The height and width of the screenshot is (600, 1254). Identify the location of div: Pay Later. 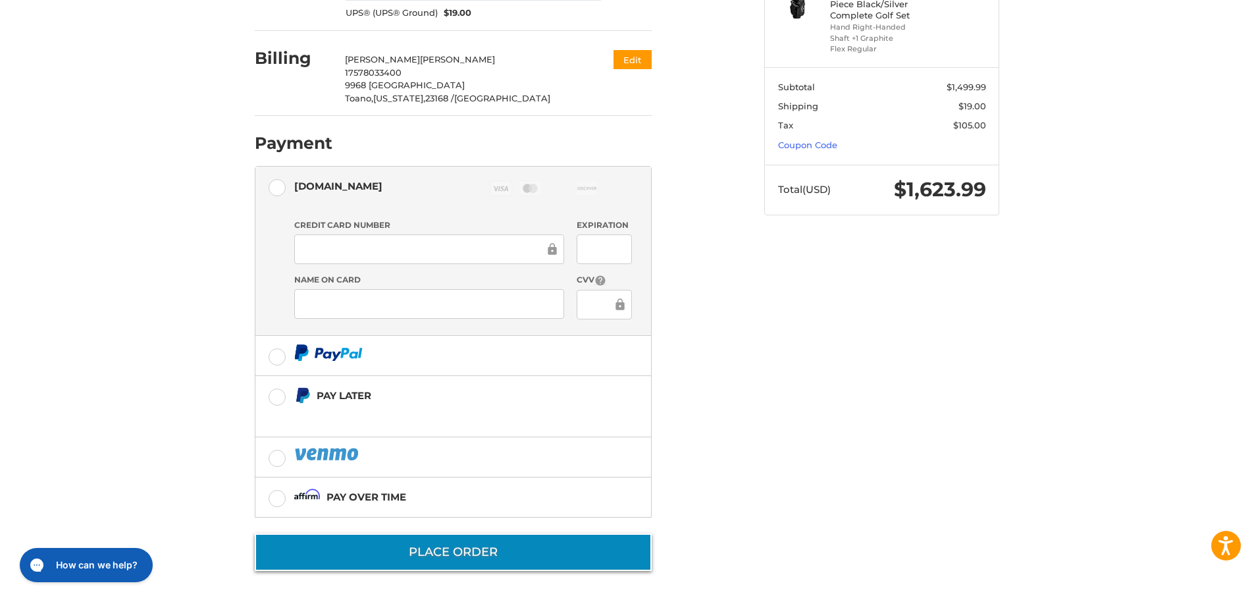
(442, 395).